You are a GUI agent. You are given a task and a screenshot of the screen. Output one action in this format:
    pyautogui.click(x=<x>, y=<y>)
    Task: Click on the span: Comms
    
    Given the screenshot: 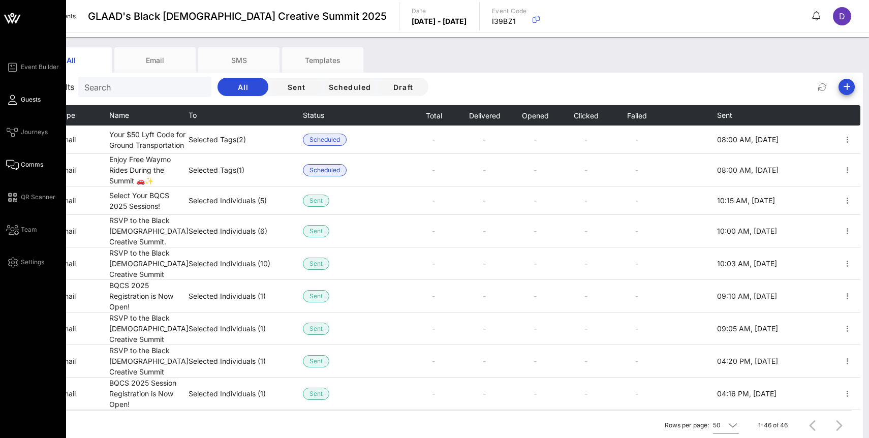 What is the action you would take?
    pyautogui.click(x=32, y=165)
    